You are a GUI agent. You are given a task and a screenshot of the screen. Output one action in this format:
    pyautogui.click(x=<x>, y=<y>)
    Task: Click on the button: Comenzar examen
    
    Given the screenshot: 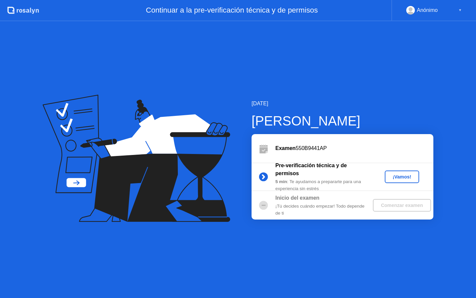 What is the action you would take?
    pyautogui.click(x=402, y=205)
    